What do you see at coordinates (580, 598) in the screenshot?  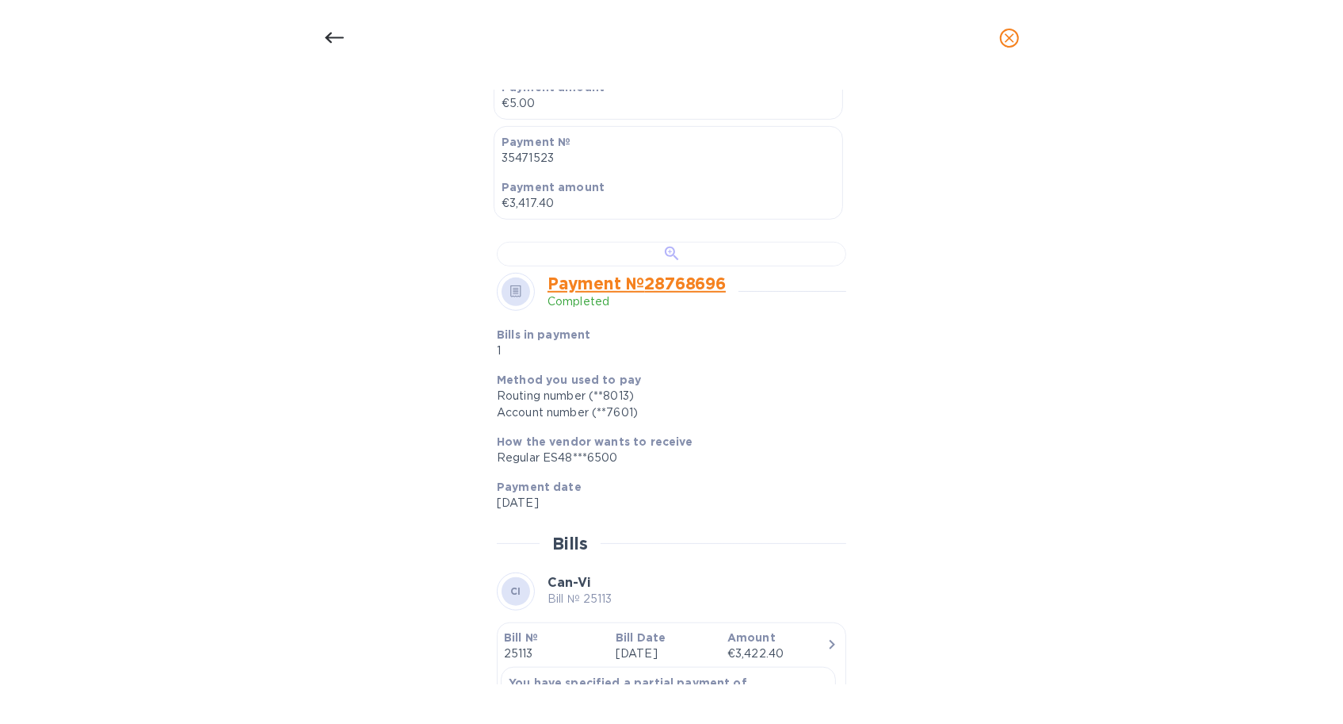 I see `p: Bill № 25113` at bounding box center [580, 598].